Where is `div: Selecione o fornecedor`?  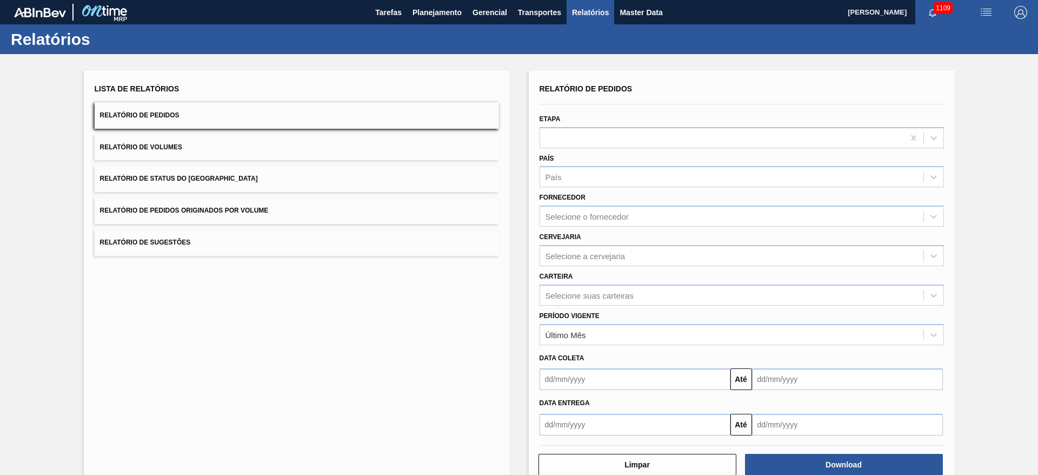 div: Selecione o fornecedor is located at coordinates (587, 216).